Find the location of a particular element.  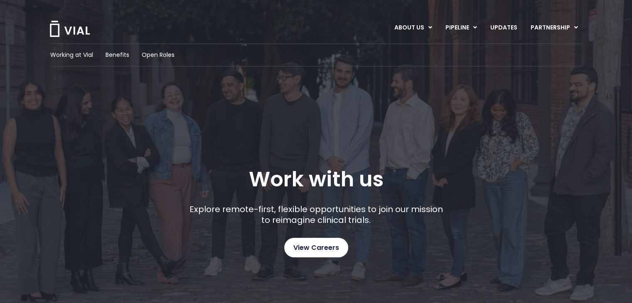

span: Working at Vial is located at coordinates (71, 55).